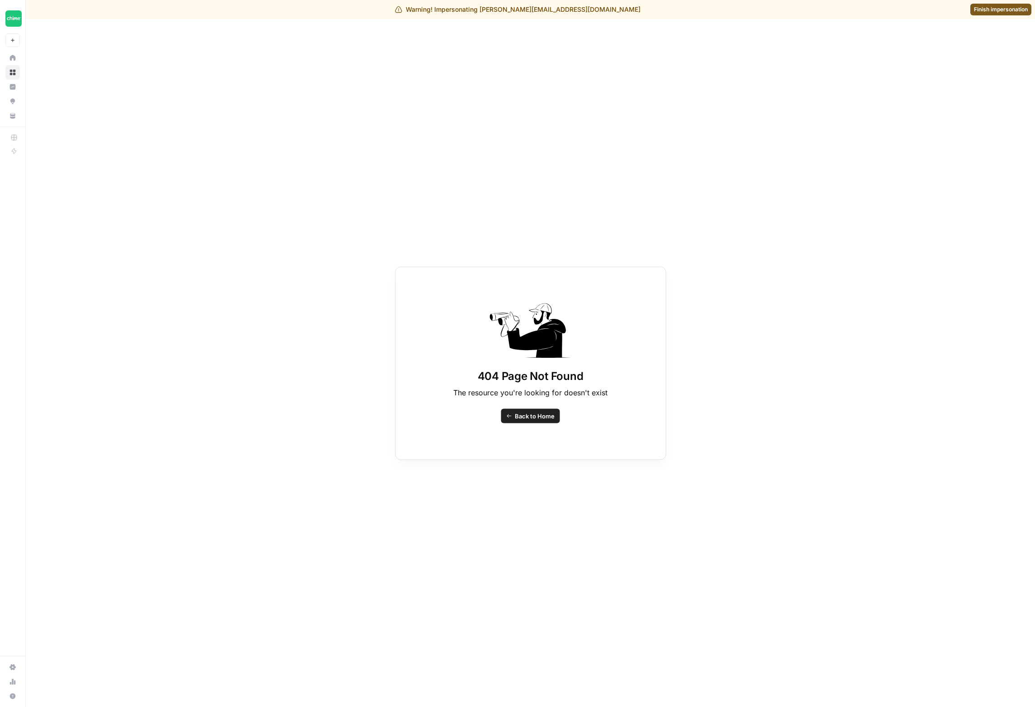 This screenshot has width=1035, height=707. I want to click on a: Usage, so click(13, 682).